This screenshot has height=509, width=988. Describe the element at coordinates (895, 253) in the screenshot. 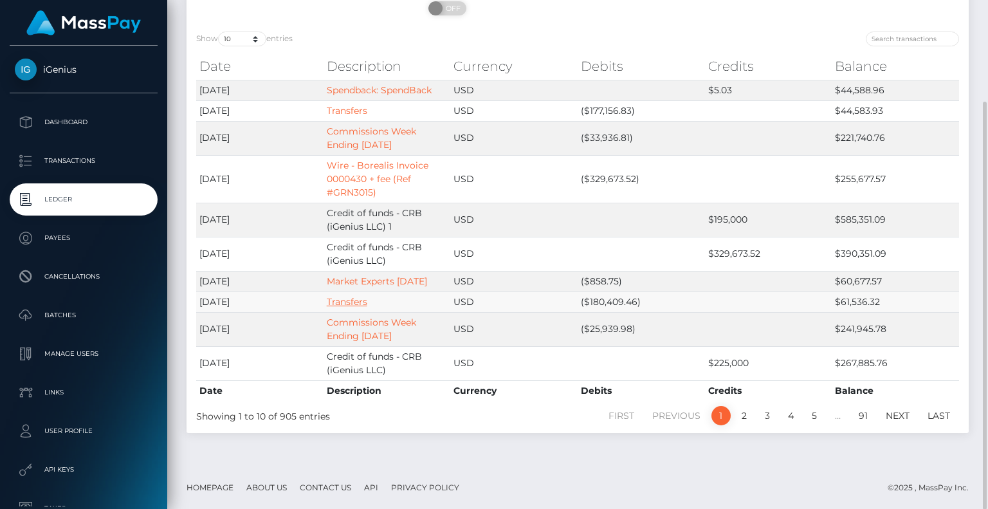

I see `td: $390,351.09` at that location.